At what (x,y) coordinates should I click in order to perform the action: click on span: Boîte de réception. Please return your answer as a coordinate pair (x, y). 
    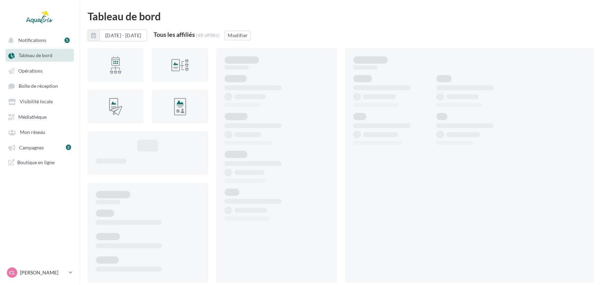
    Looking at the image, I should click on (38, 86).